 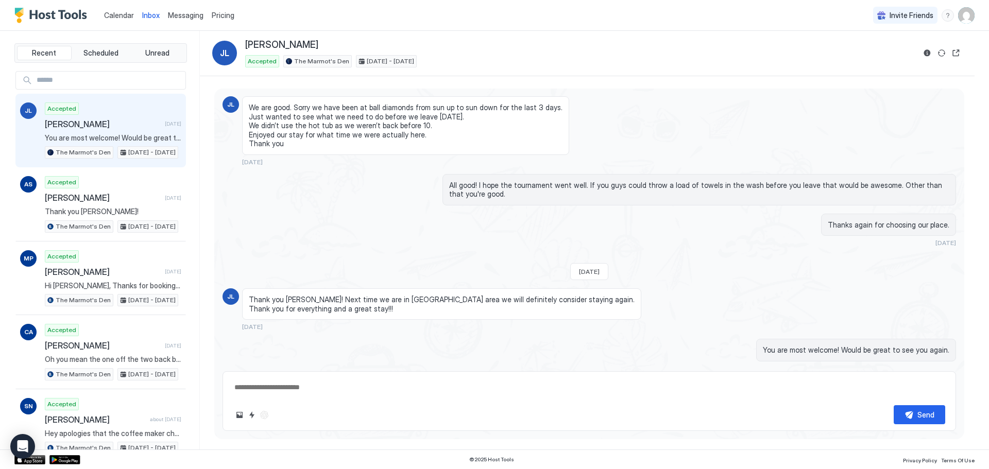 I want to click on a: Inbox, so click(x=151, y=15).